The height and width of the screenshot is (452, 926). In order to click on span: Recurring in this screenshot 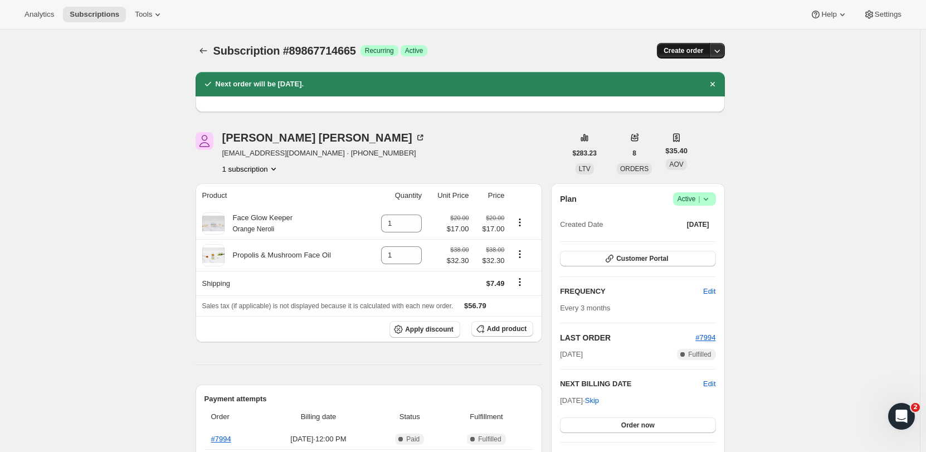, I will do `click(379, 51)`.